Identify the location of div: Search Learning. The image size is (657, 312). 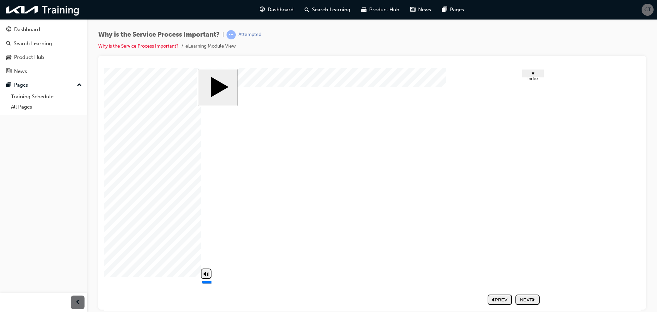
(33, 43).